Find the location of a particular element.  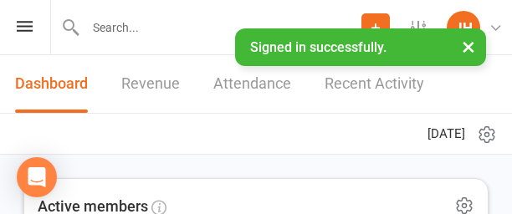

a: Recent Activity is located at coordinates (374, 84).